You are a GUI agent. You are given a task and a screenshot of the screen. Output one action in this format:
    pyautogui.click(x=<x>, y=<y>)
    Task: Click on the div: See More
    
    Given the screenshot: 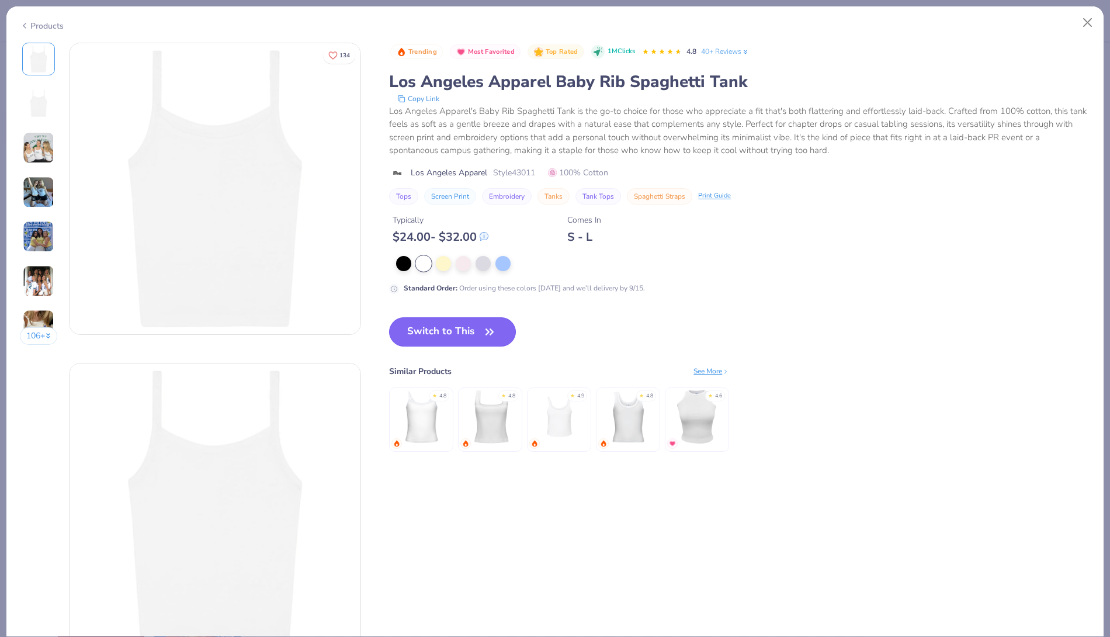 What is the action you would take?
    pyautogui.click(x=711, y=371)
    